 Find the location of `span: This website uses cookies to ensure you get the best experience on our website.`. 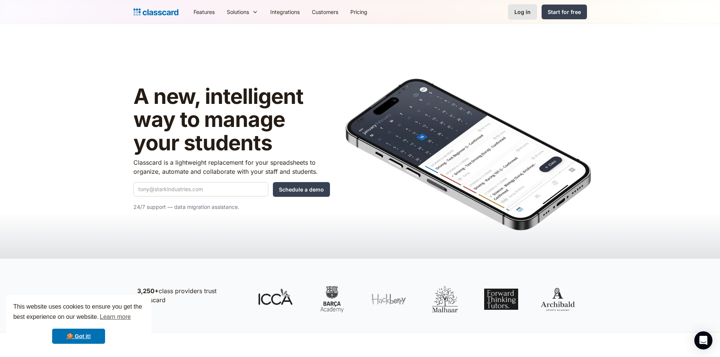

span: This website uses cookies to ensure you get the best experience on our website. is located at coordinates (79, 312).